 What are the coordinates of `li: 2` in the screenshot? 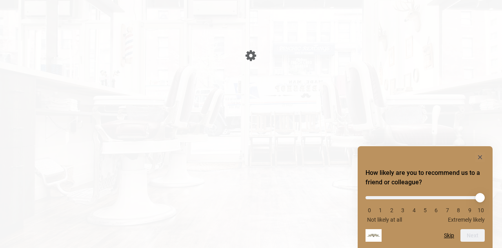 It's located at (392, 210).